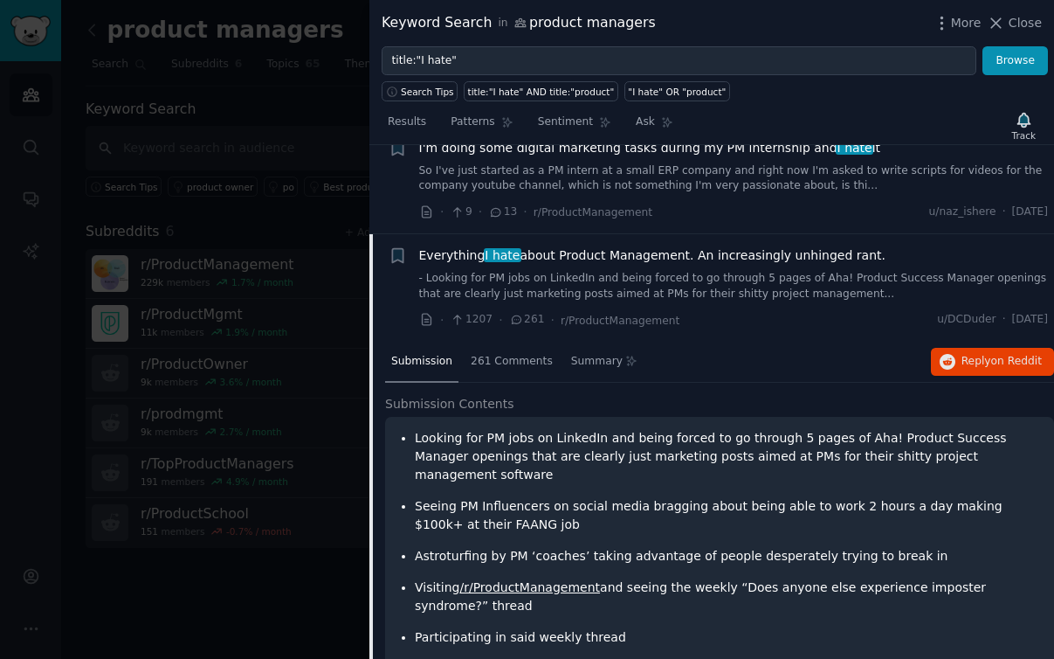 Image resolution: width=1054 pixels, height=659 pixels. Describe the element at coordinates (652, 255) in the screenshot. I see `a: EverythingI hateabout Product Management. An increasingly unhinged rant.` at that location.